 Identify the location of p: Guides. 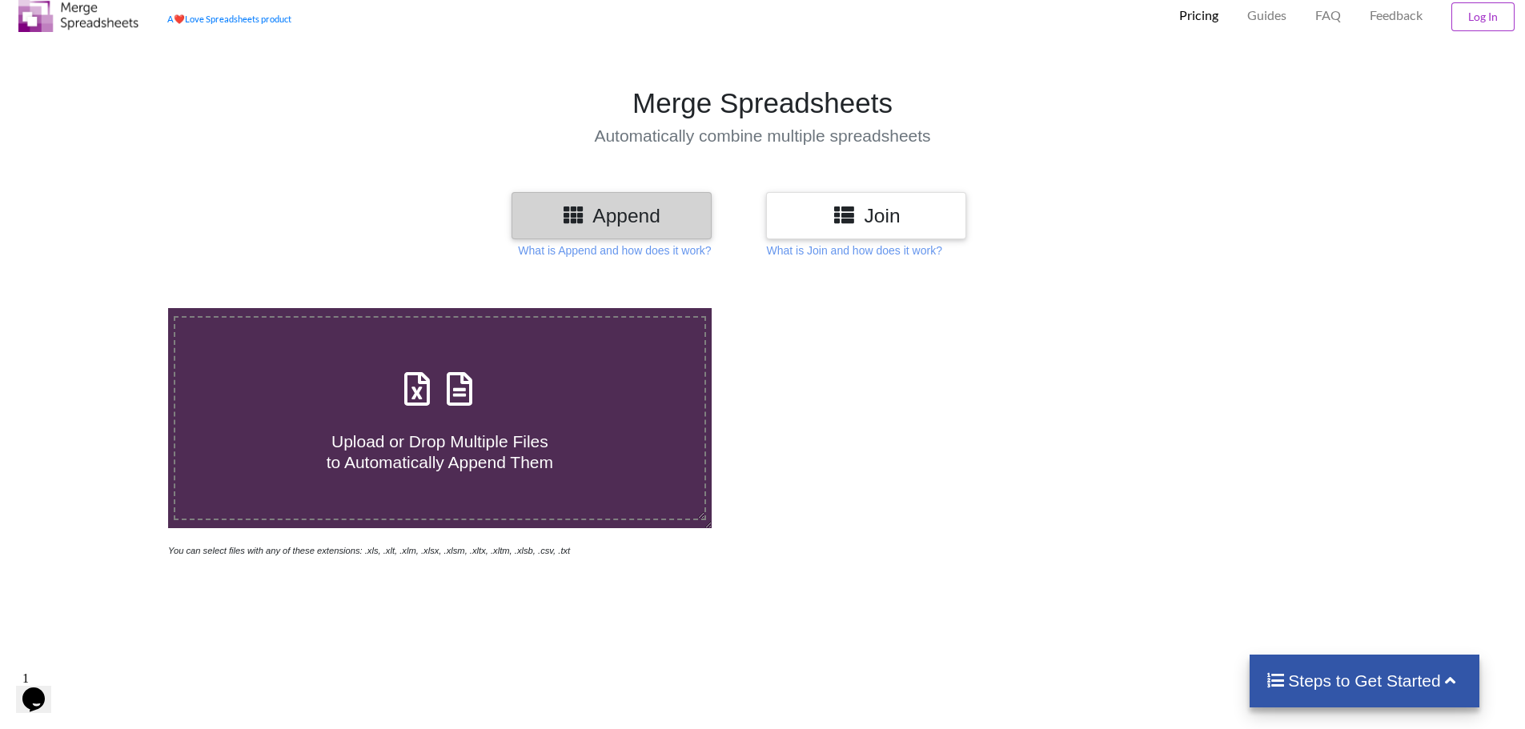
(1266, 15).